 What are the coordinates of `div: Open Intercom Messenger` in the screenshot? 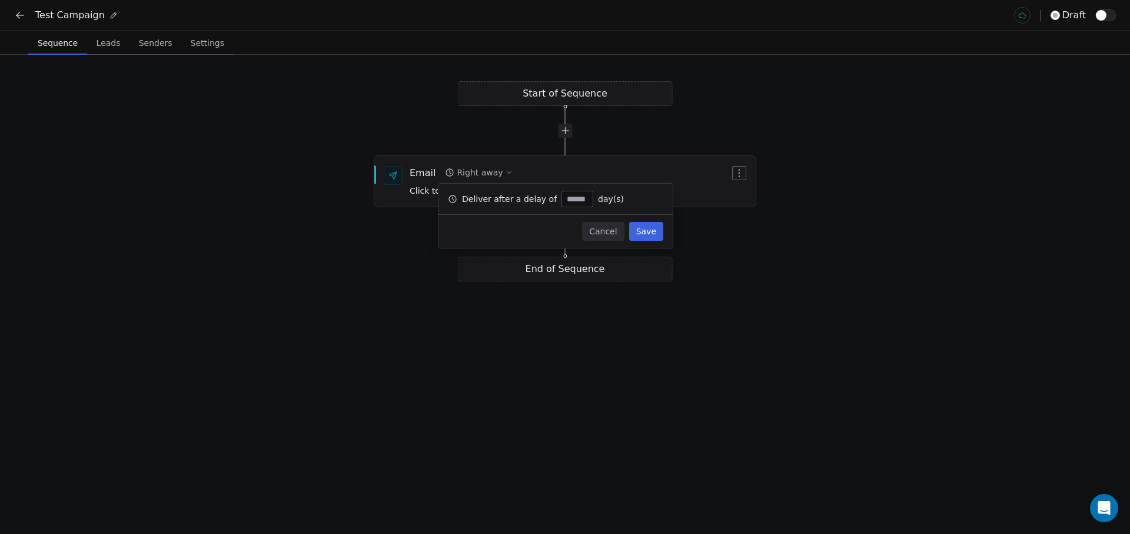 It's located at (1104, 508).